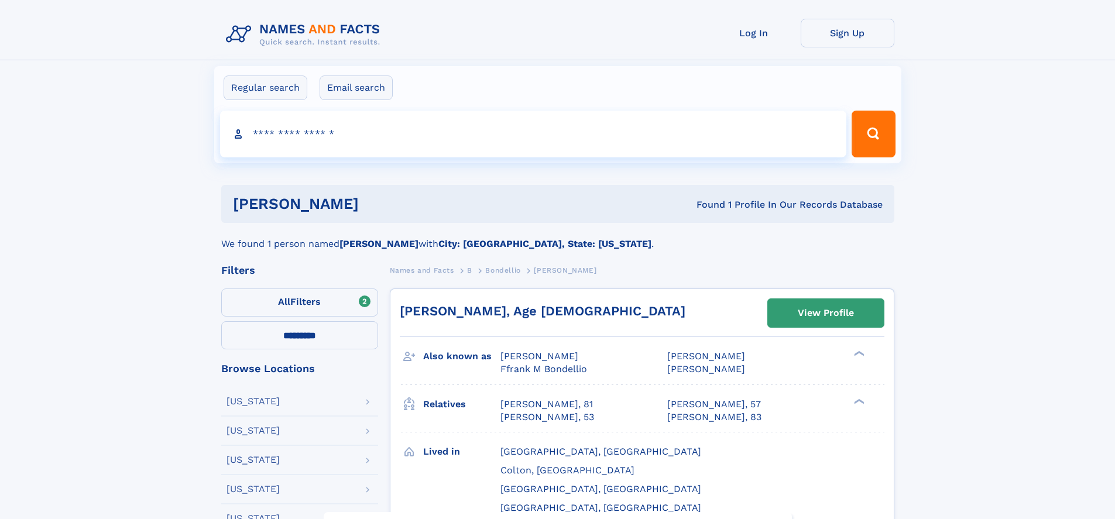 This screenshot has width=1115, height=519. I want to click on button: Search Button, so click(873, 134).